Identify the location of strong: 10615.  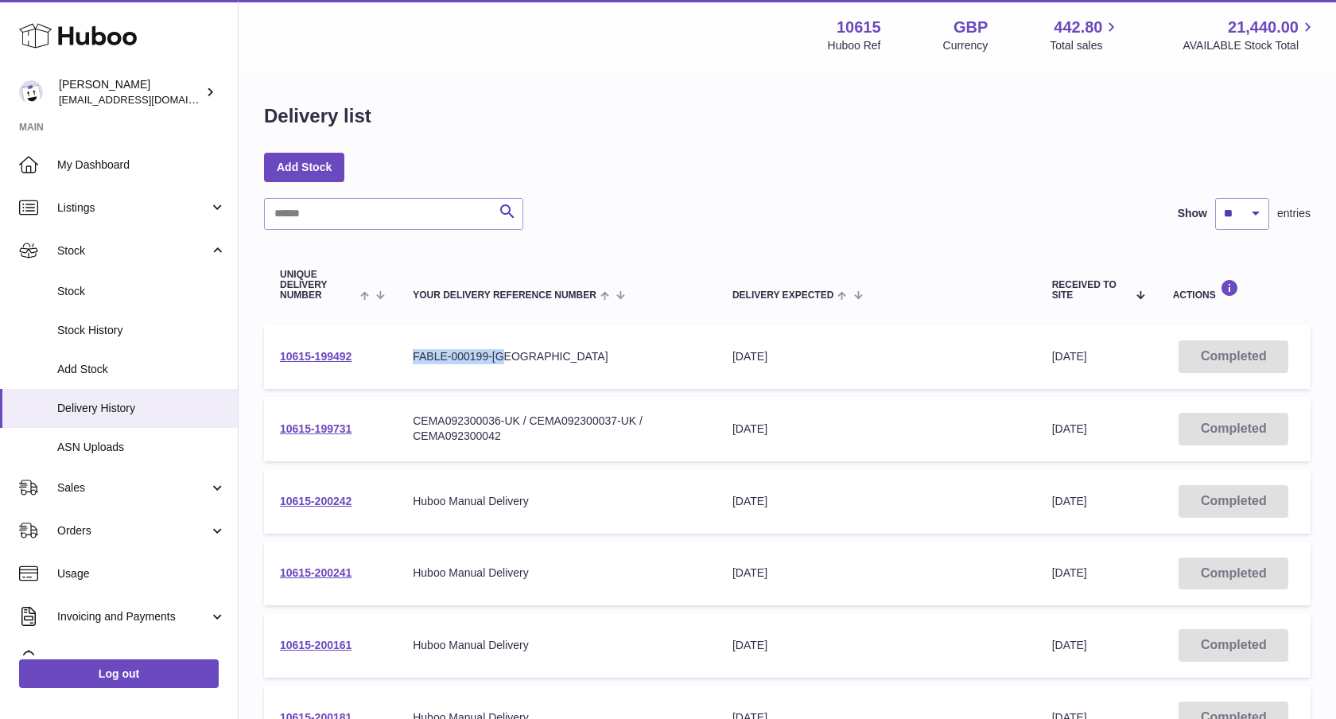
(859, 27).